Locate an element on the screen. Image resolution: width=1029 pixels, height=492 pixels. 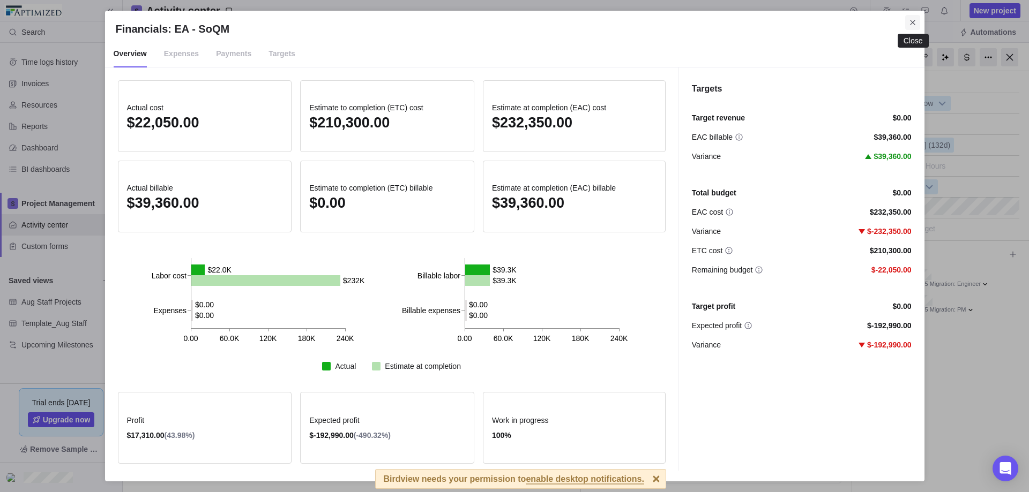
span: Estimate to completion (ETC) cost is located at coordinates (387, 108).